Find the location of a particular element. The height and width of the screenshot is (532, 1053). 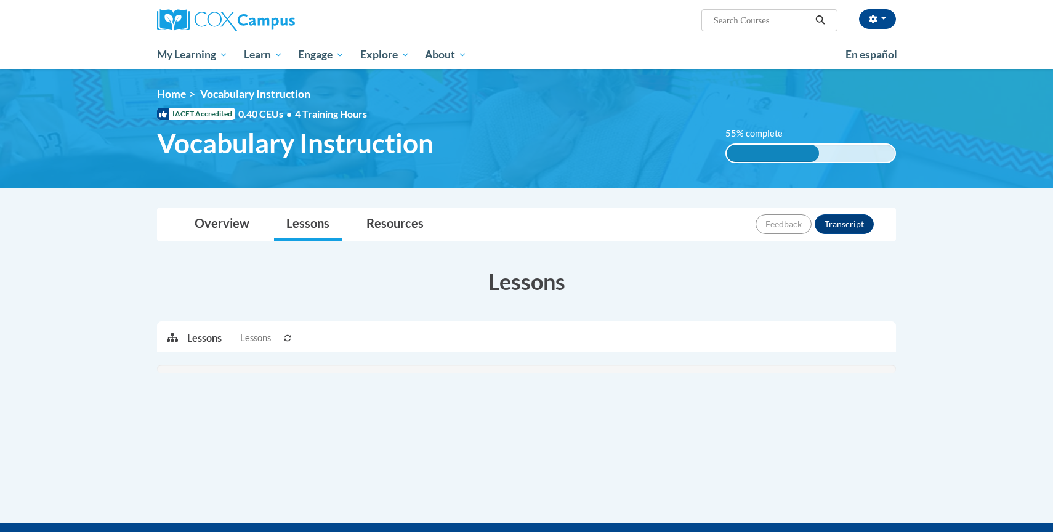

a: Lessons is located at coordinates (308, 224).